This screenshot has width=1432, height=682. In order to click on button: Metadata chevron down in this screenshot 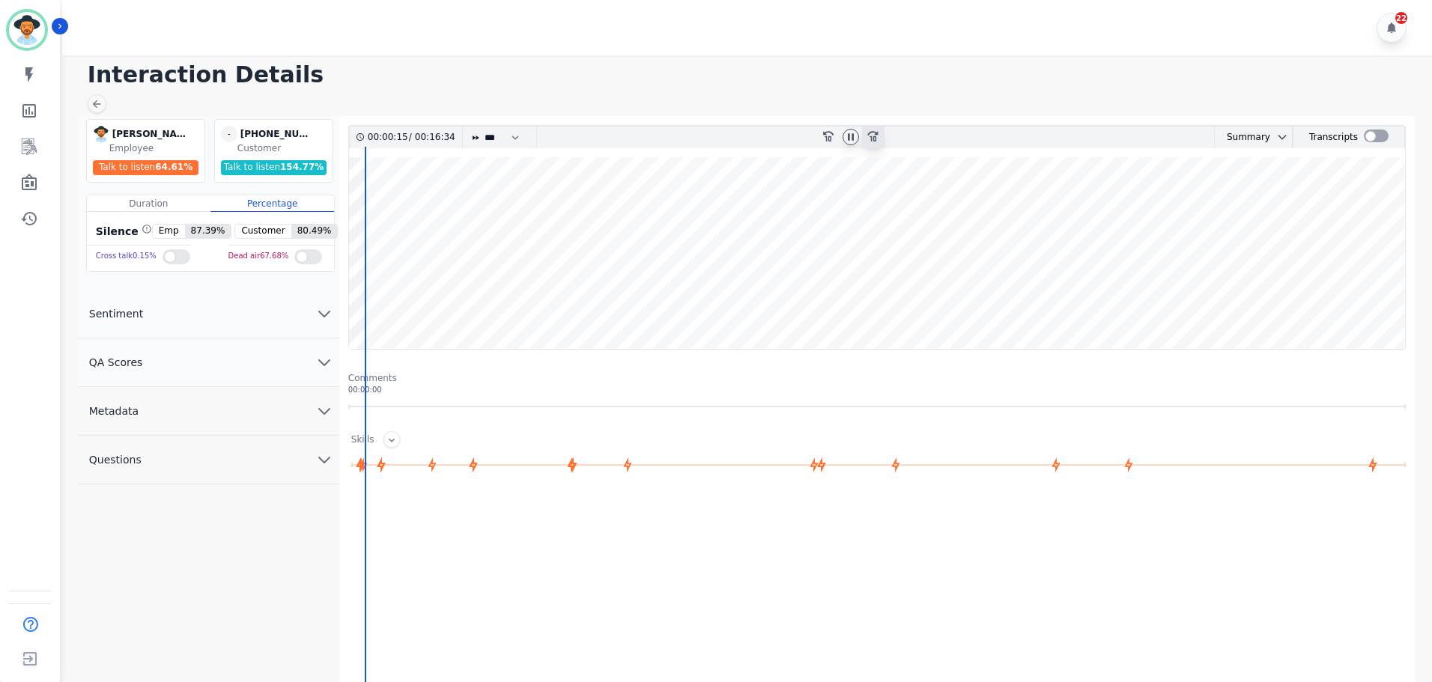, I will do `click(208, 411)`.